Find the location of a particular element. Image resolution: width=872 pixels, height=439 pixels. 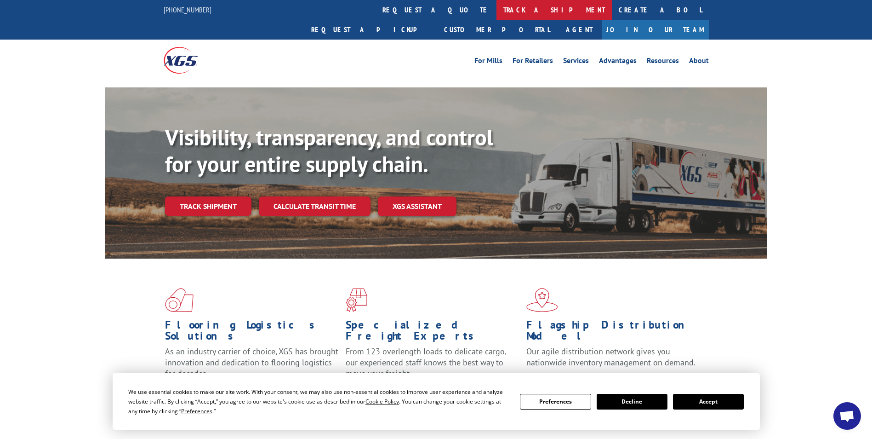

img: xgs-icon-total-supply-chain-intelligence-red is located at coordinates (179, 300).